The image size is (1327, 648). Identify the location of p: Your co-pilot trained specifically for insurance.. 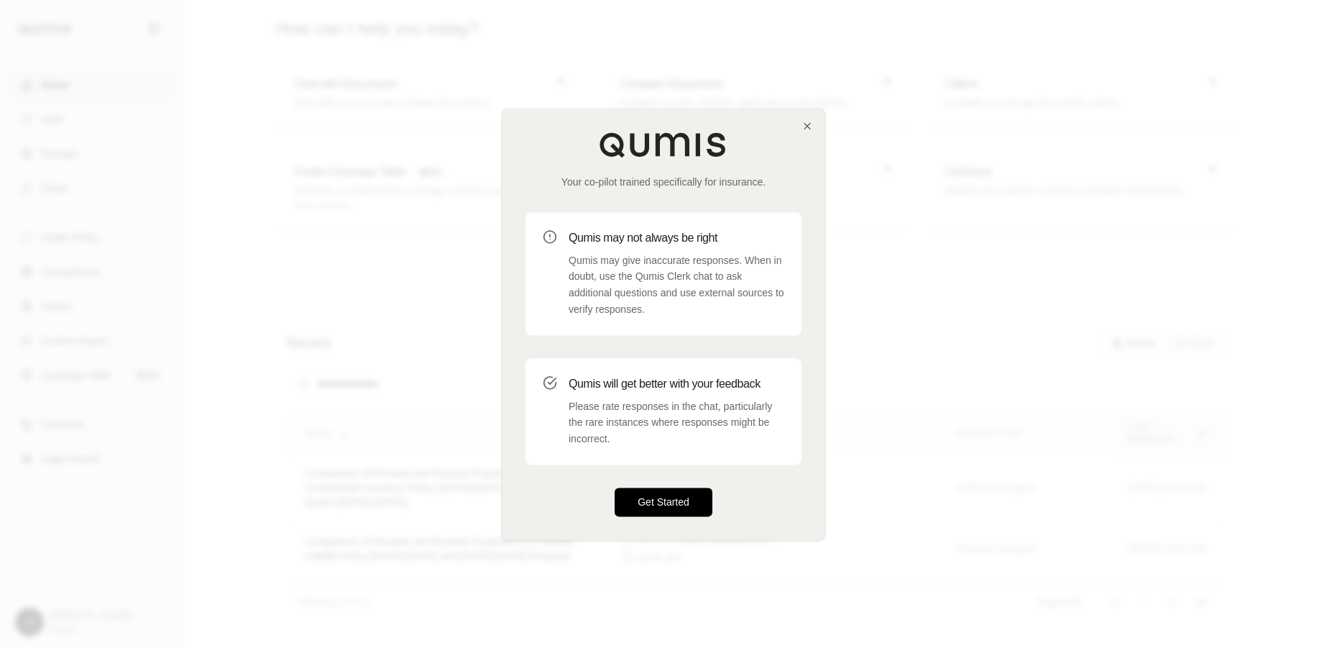
(663, 182).